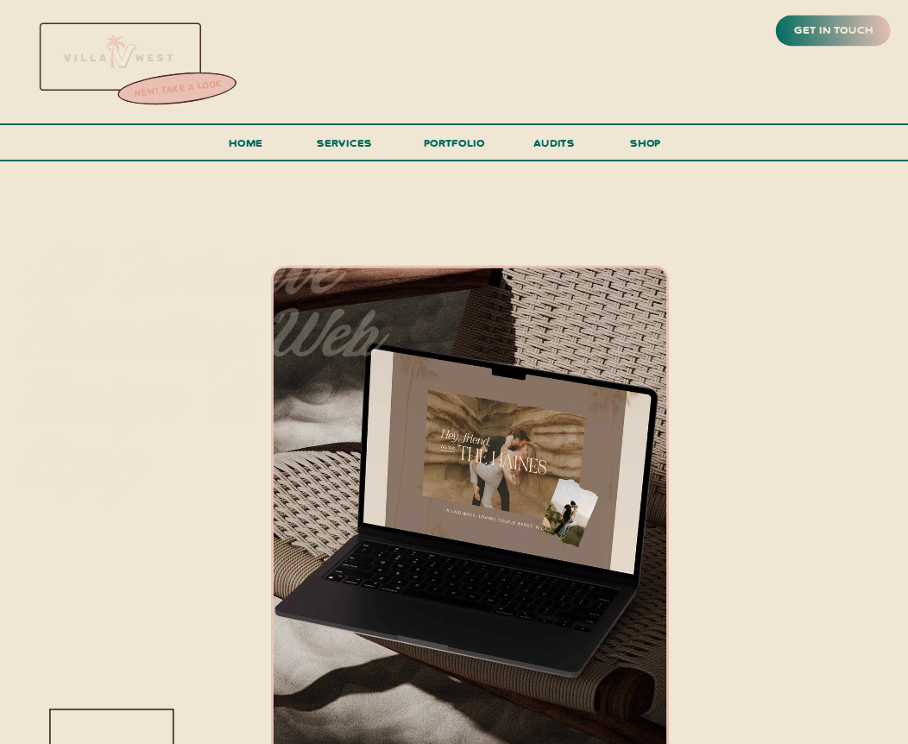 This screenshot has height=744, width=908. What do you see at coordinates (553, 146) in the screenshot?
I see `h3: audits` at bounding box center [553, 146].